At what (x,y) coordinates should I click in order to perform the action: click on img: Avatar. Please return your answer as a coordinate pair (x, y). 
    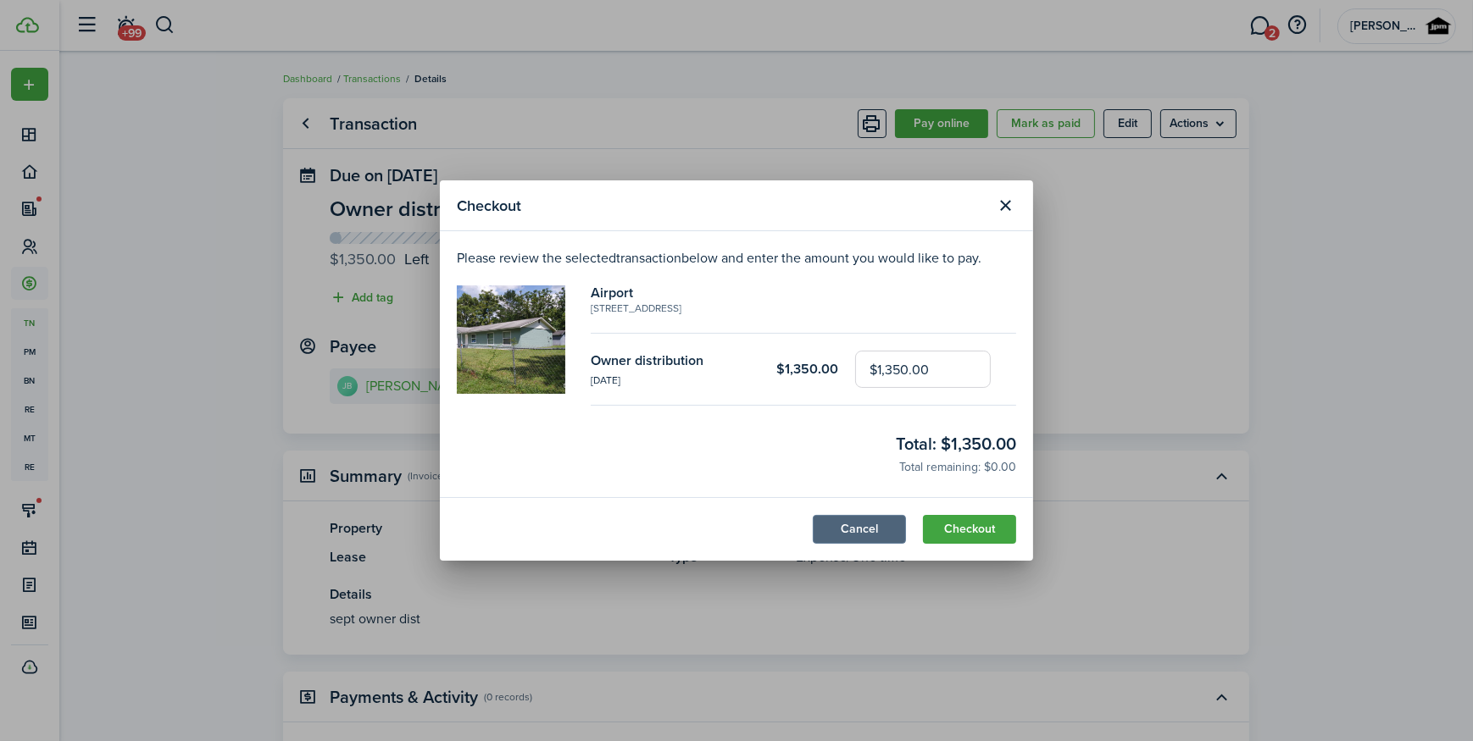
    Looking at the image, I should click on (511, 340).